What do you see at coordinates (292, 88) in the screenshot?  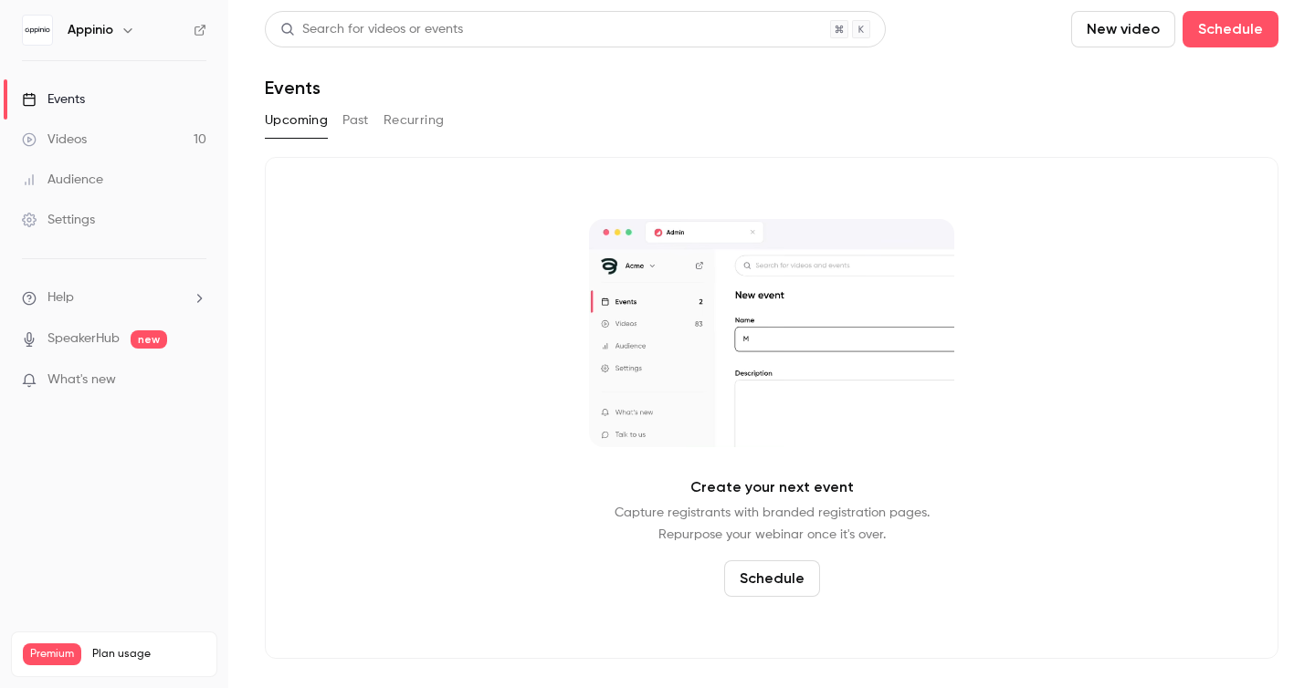 I see `h1: Events` at bounding box center [292, 88].